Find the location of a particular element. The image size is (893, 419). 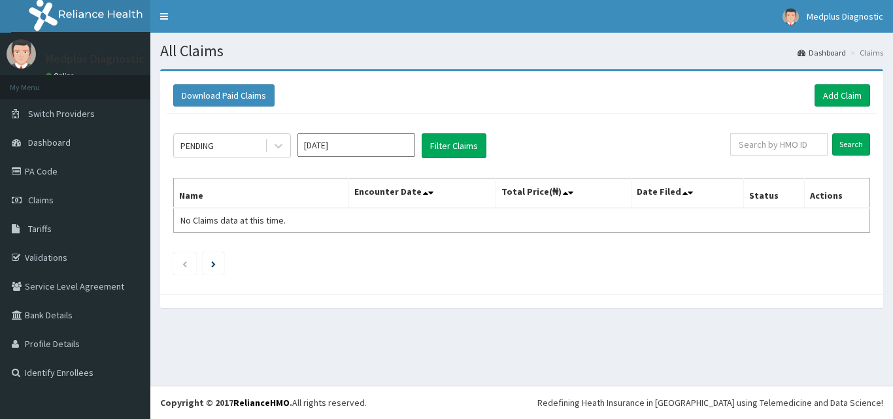

input: Select Month and Year is located at coordinates (356, 145).